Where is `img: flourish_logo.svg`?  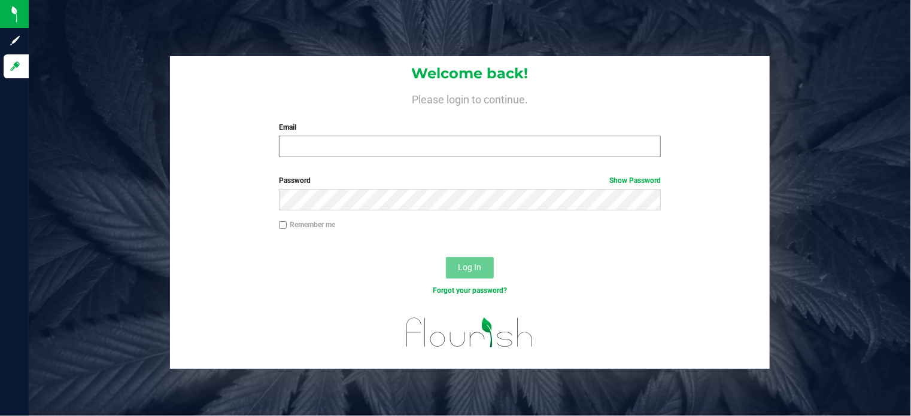
img: flourish_logo.svg is located at coordinates (470, 333).